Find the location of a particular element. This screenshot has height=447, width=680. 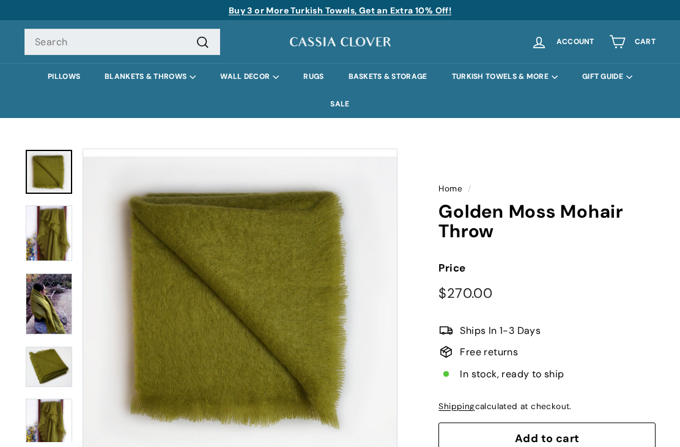

summary: GIFT GUIDE is located at coordinates (608, 76).